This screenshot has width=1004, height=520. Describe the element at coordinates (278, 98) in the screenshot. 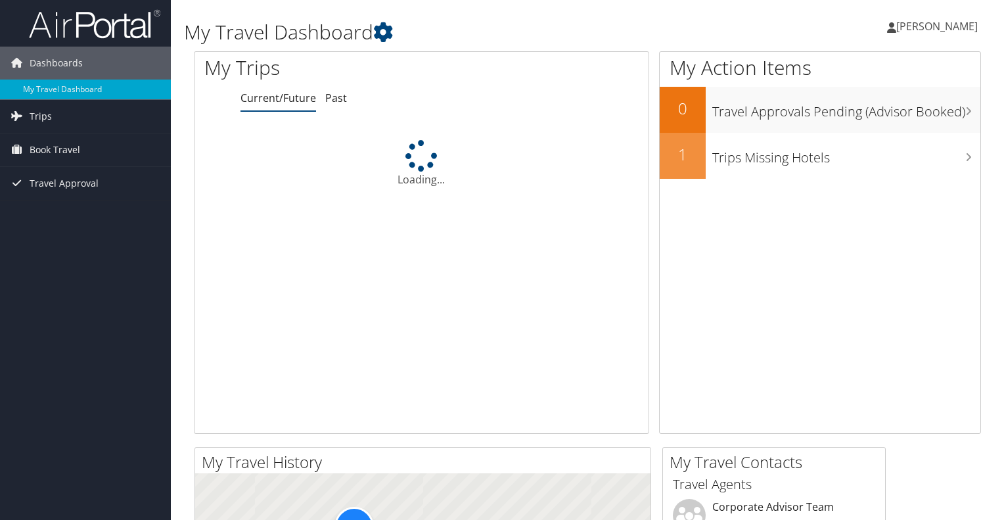

I see `a: Current/Future` at that location.